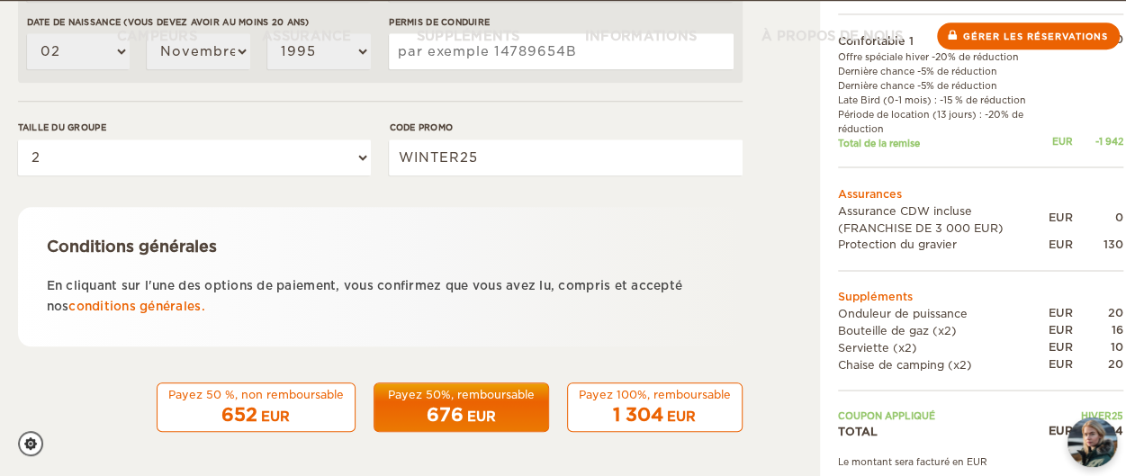  I want to click on font: Chaise de camping (x2), so click(904, 364).